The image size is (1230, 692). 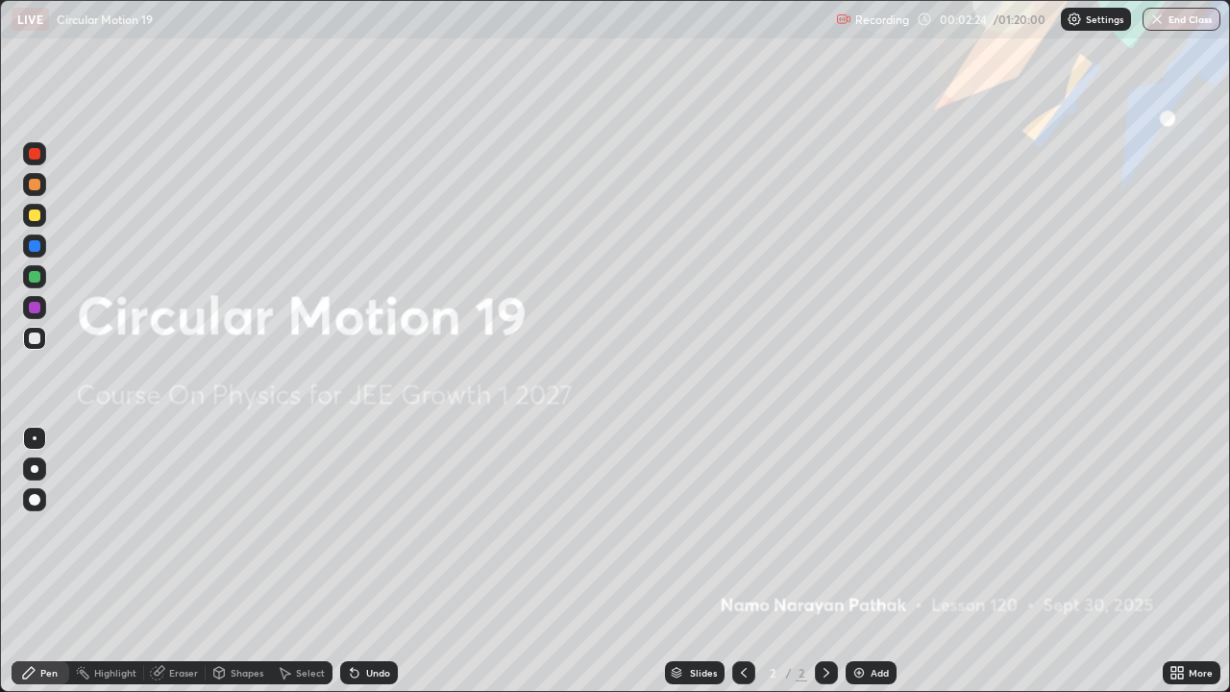 I want to click on p: Settings, so click(x=1104, y=19).